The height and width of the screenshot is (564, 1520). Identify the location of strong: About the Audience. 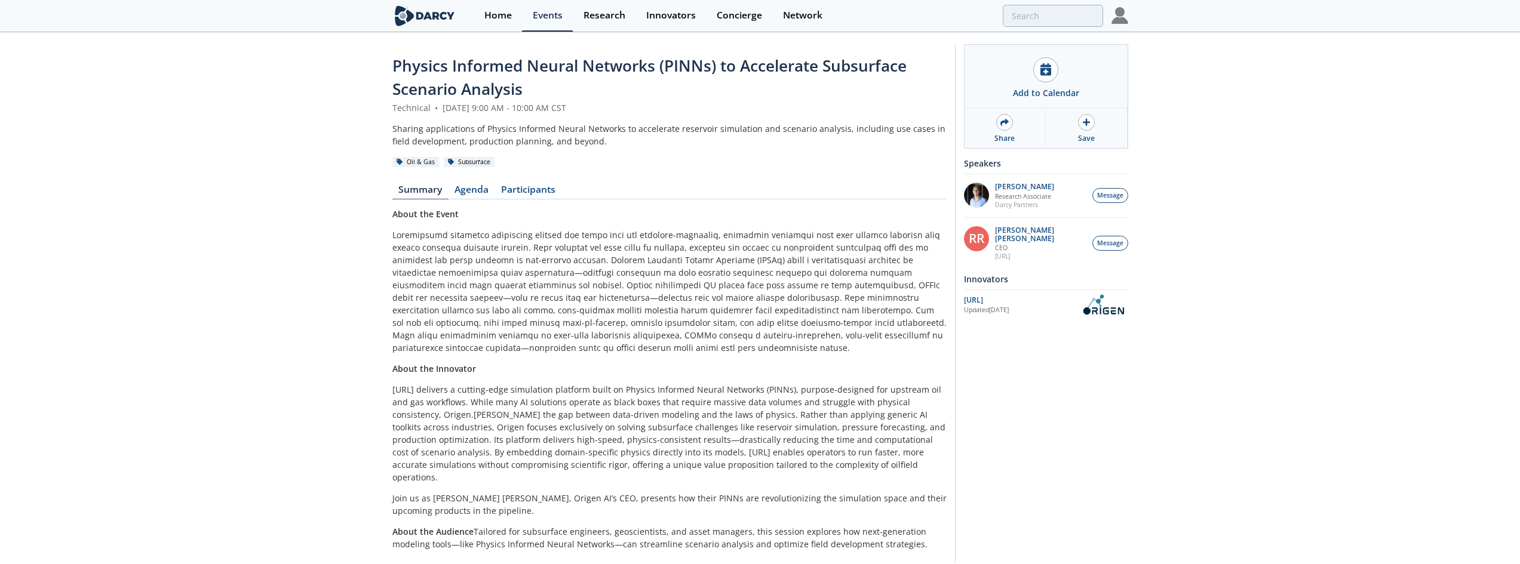
(433, 532).